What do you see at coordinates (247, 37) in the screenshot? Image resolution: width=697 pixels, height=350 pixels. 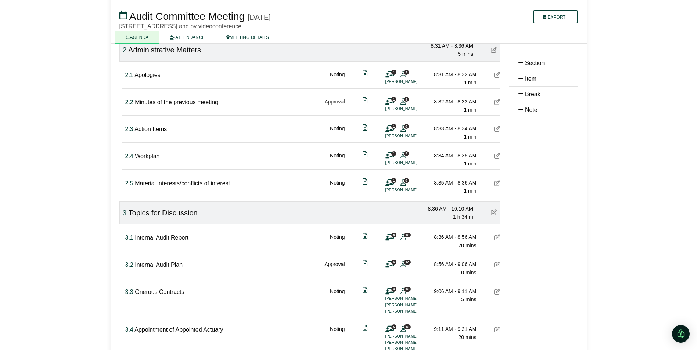 I see `a: MEETING DETAILS` at bounding box center [247, 37].